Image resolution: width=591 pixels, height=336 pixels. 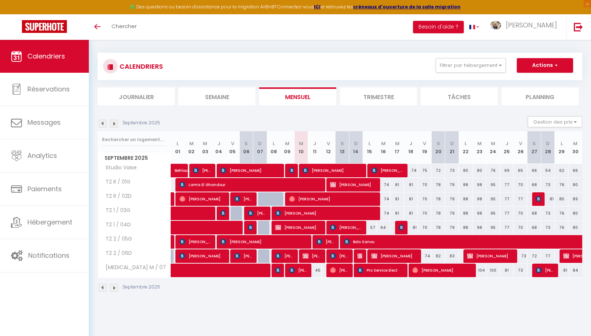 What do you see at coordinates (356, 147) in the screenshot?
I see `th: 14` at bounding box center [356, 147].